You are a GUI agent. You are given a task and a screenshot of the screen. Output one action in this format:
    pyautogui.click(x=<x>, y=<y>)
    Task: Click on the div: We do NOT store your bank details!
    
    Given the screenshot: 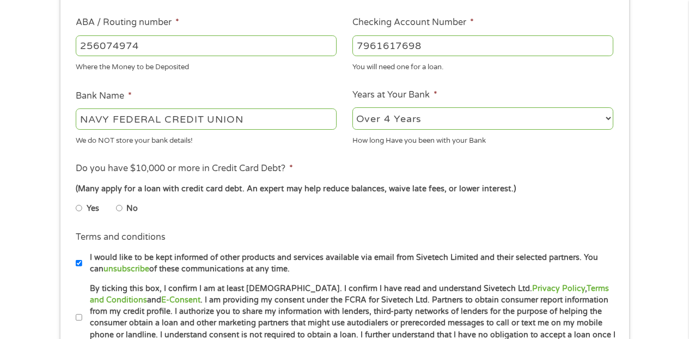 What is the action you would take?
    pyautogui.click(x=206, y=138)
    